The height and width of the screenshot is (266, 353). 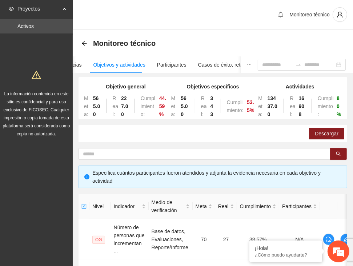 What do you see at coordinates (84, 43) in the screenshot?
I see `div: Back` at bounding box center [84, 43].